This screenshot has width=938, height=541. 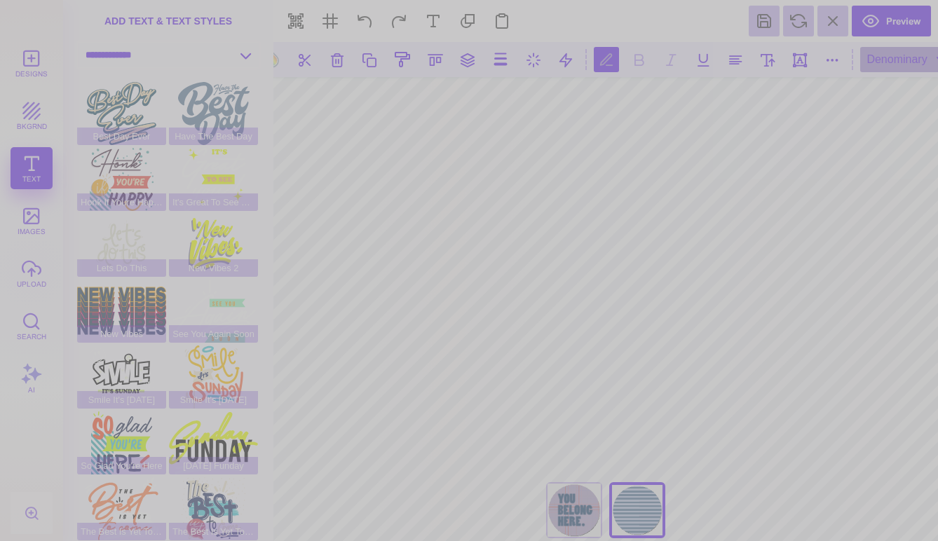 What do you see at coordinates (32, 379) in the screenshot?
I see `button: AI` at bounding box center [32, 379].